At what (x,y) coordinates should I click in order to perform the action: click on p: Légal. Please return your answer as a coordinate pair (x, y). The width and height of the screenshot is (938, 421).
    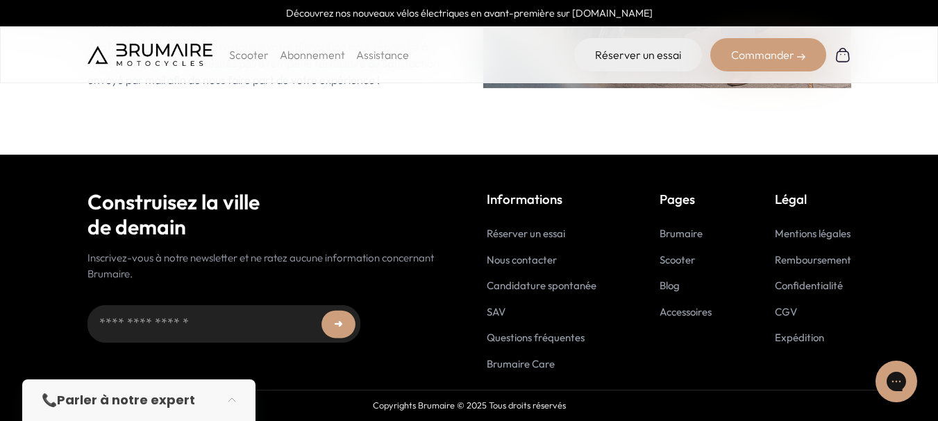
    Looking at the image, I should click on (813, 199).